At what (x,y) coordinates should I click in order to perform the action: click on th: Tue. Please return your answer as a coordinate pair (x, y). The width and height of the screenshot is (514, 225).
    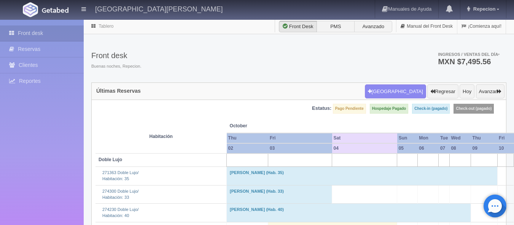
    Looking at the image, I should click on (444, 138).